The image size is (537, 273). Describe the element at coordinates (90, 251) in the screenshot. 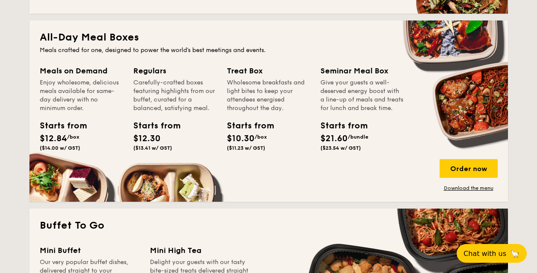

I see `div: Mini Buffet` at that location.